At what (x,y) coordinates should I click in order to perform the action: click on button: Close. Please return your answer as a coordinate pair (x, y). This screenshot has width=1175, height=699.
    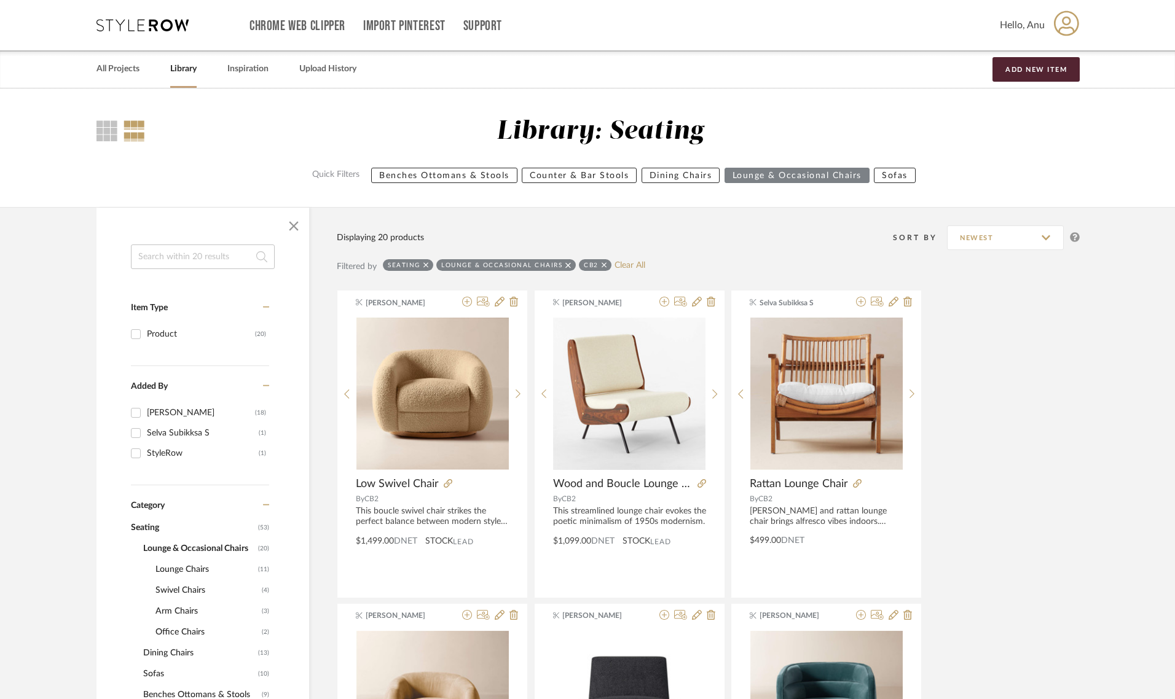
    Looking at the image, I should click on (294, 226).